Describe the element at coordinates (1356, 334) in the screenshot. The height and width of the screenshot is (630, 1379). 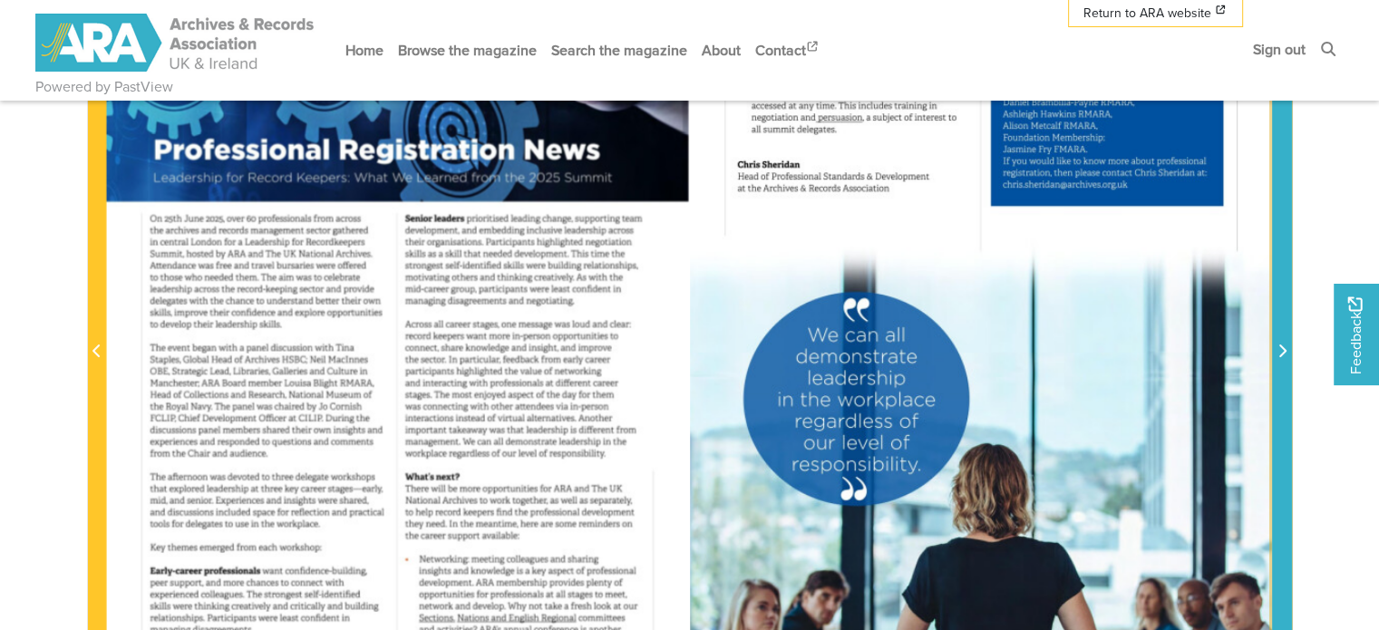
I see `a: Would you like to provide feedback?` at that location.